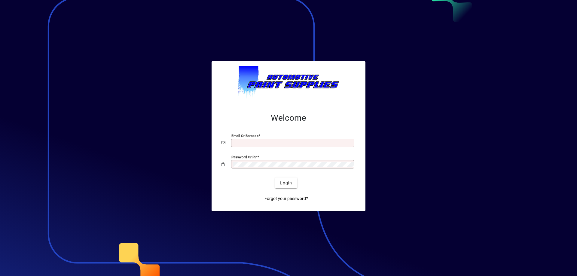  What do you see at coordinates (286, 199) in the screenshot?
I see `a: Forgot your password?` at bounding box center [286, 199].